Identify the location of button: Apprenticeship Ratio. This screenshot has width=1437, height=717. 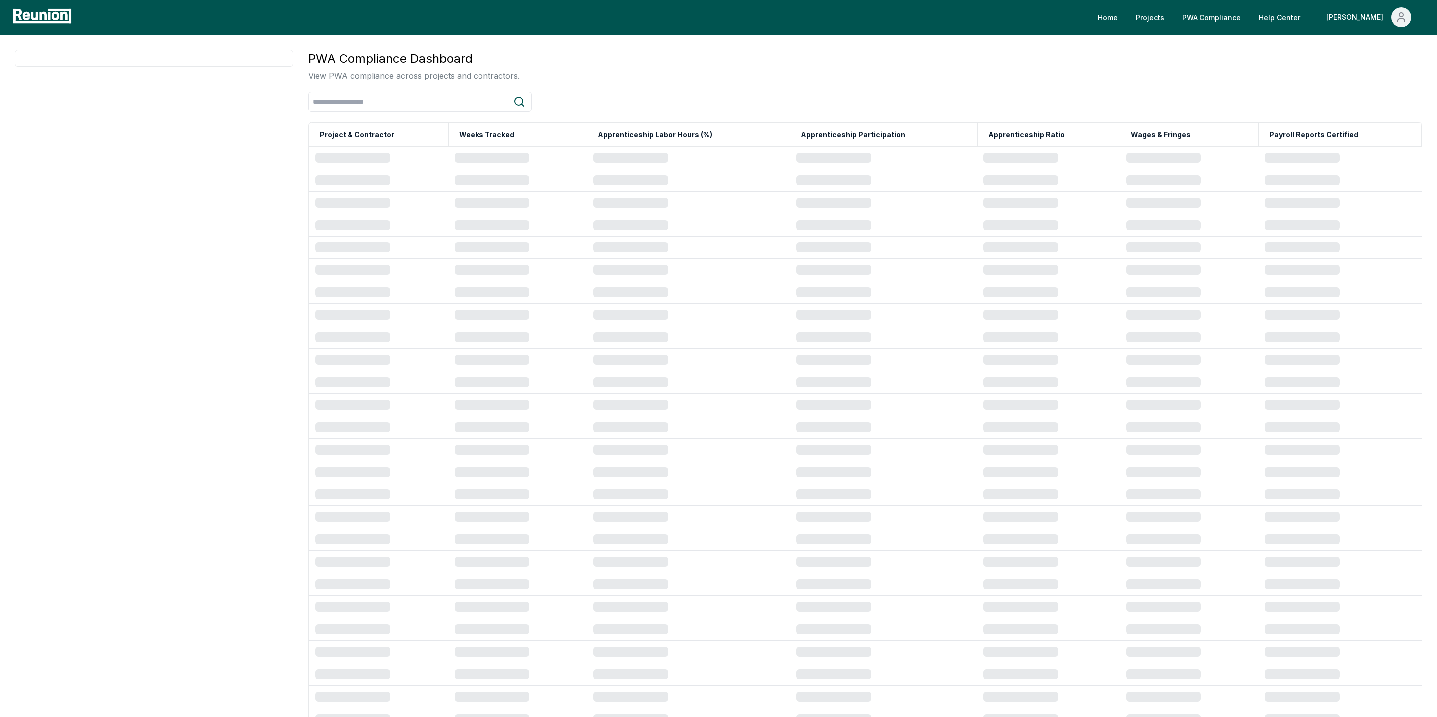
(1026, 135).